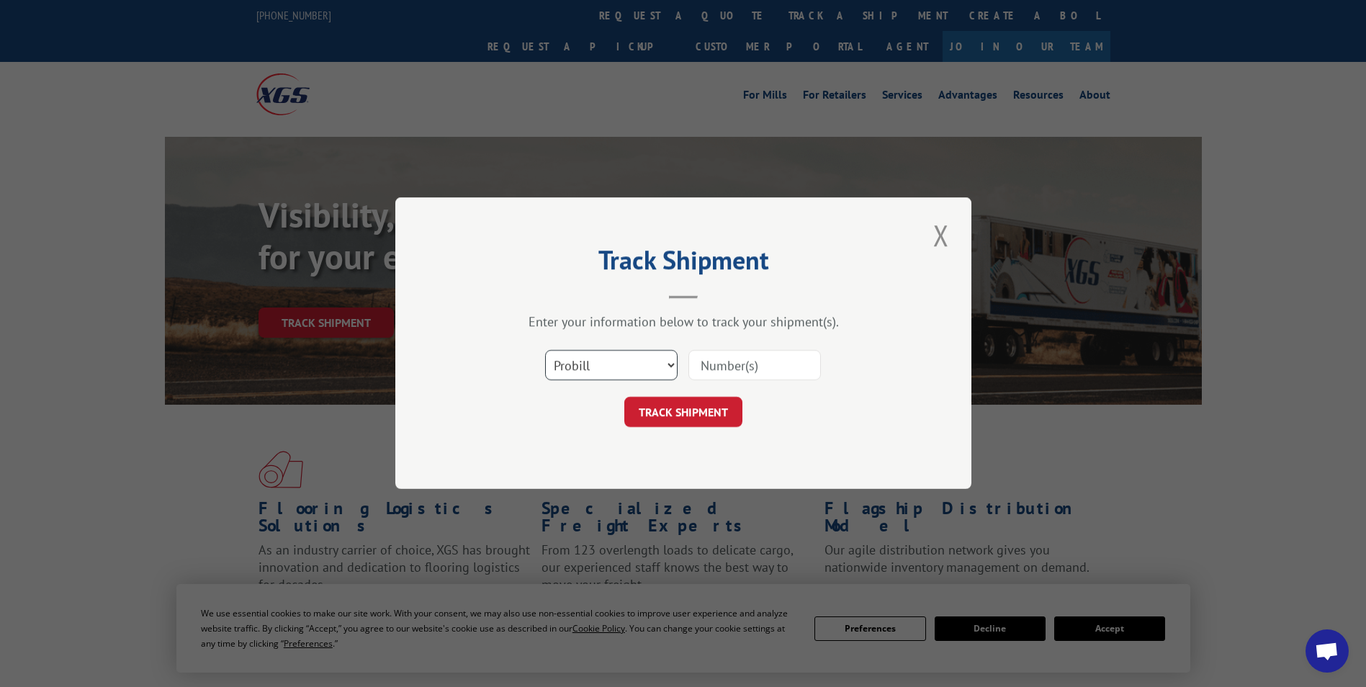 Image resolution: width=1366 pixels, height=687 pixels. What do you see at coordinates (755, 366) in the screenshot?
I see `input: Number(s)` at bounding box center [755, 366].